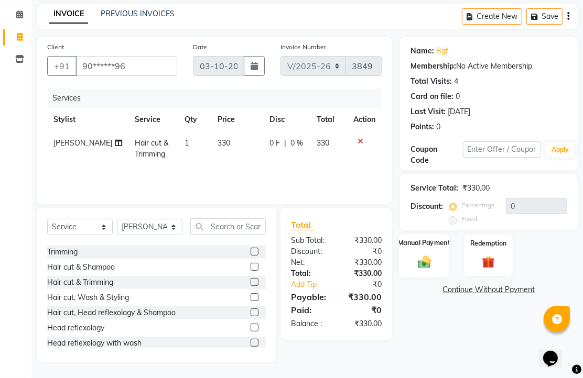  I want to click on div: Net:, so click(310, 263).